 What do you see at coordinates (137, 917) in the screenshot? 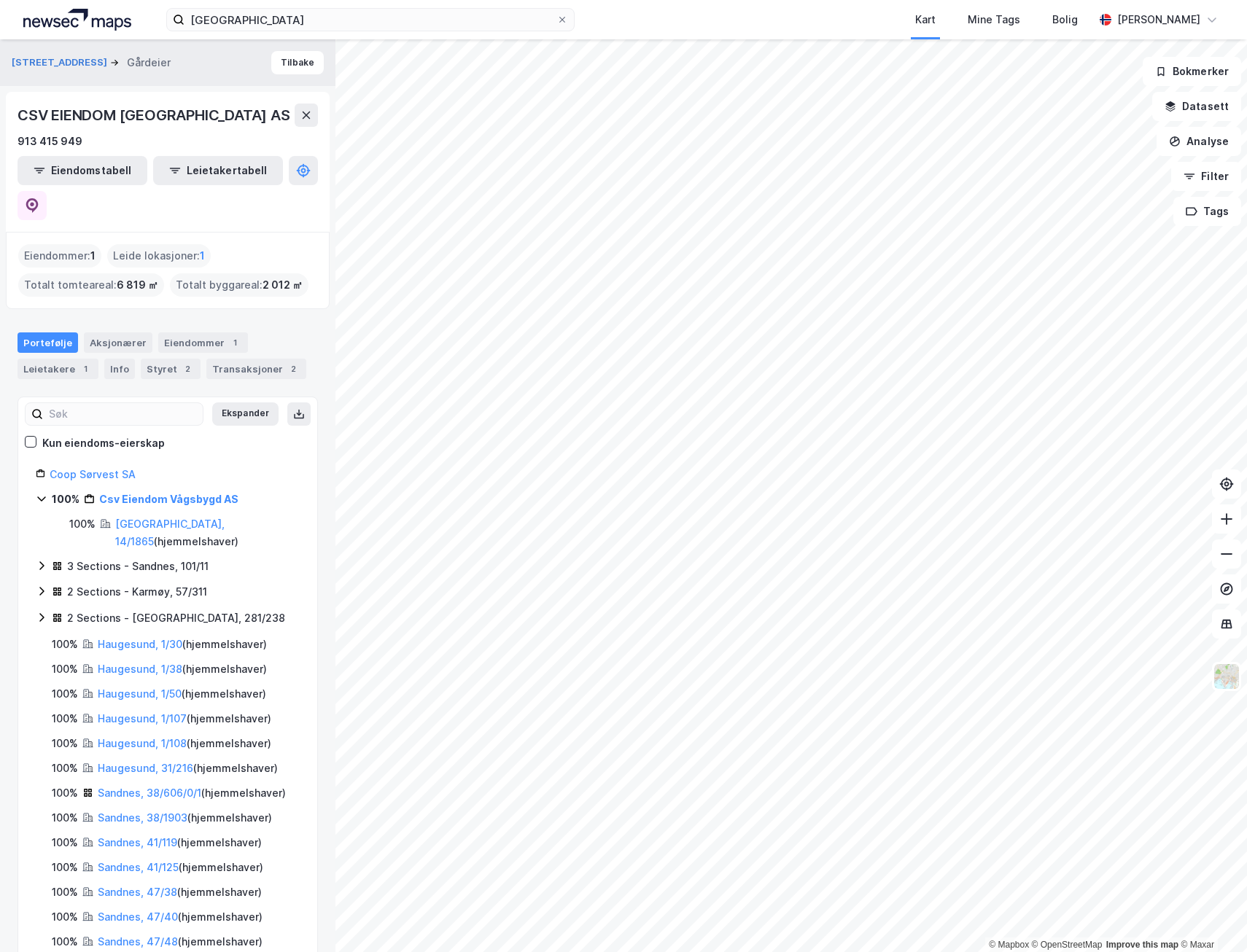
I see `a: Sandnes, 47/40` at bounding box center [137, 917].